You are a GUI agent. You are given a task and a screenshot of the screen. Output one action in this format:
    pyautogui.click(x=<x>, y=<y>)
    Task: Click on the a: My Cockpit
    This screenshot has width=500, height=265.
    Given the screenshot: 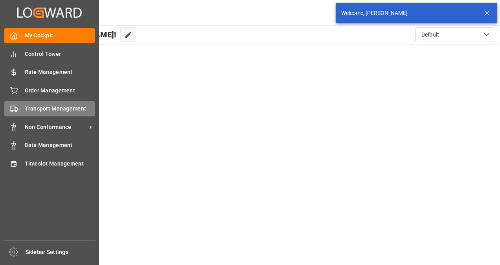 What is the action you would take?
    pyautogui.click(x=50, y=35)
    